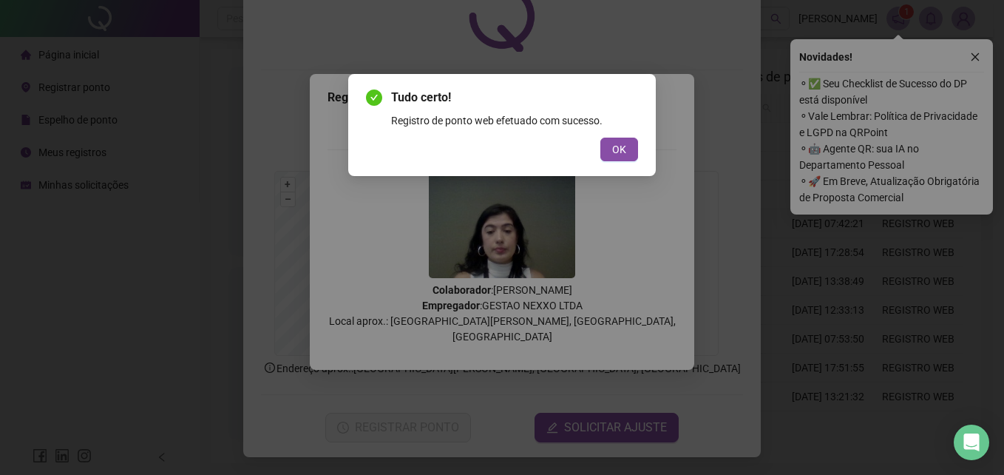 Image resolution: width=1004 pixels, height=475 pixels. Describe the element at coordinates (619, 149) in the screenshot. I see `button: OK` at that location.